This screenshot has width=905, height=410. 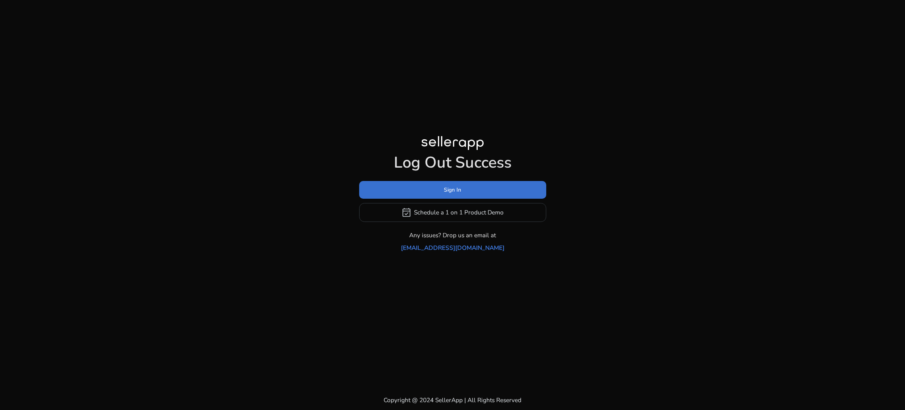 I want to click on span: Sign In, so click(x=453, y=190).